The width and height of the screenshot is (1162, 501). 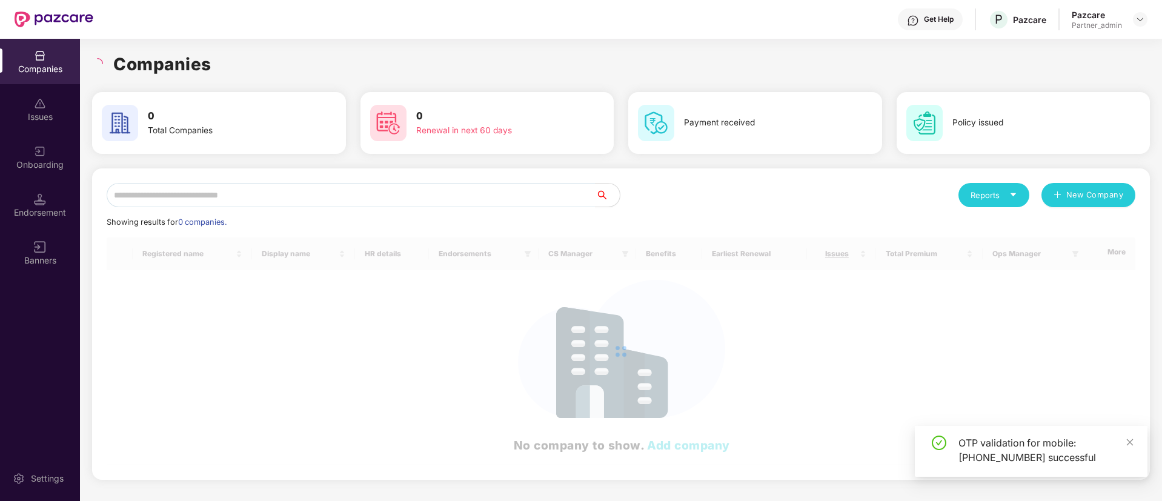 What do you see at coordinates (938, 19) in the screenshot?
I see `div: Get Help` at bounding box center [938, 19].